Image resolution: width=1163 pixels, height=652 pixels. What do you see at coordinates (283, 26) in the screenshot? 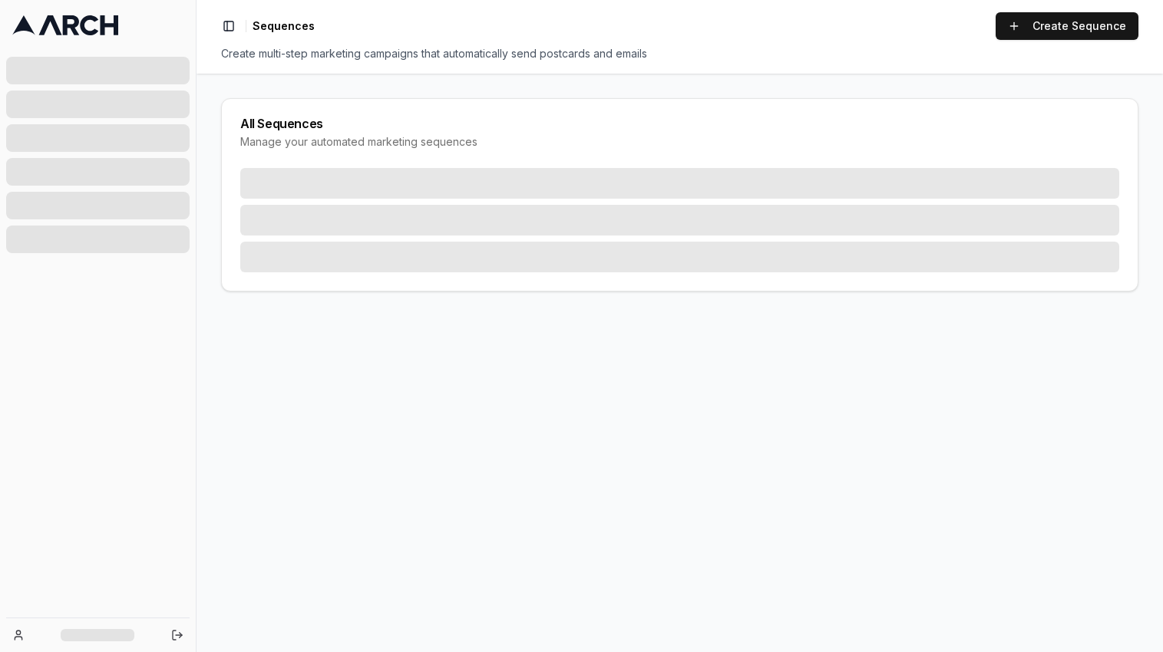
I see `nav: breadcrumb` at bounding box center [283, 26].